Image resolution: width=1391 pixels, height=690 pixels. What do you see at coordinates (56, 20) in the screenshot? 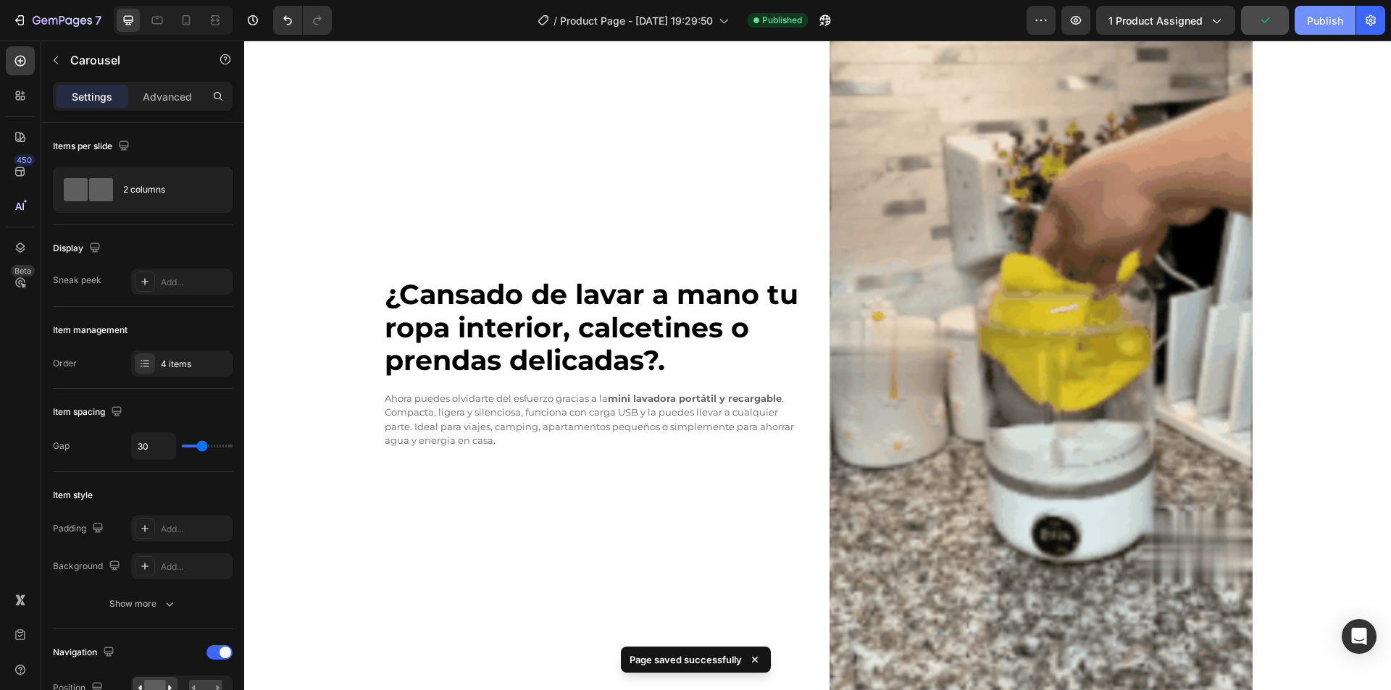
I see `button: 7` at bounding box center [56, 20].